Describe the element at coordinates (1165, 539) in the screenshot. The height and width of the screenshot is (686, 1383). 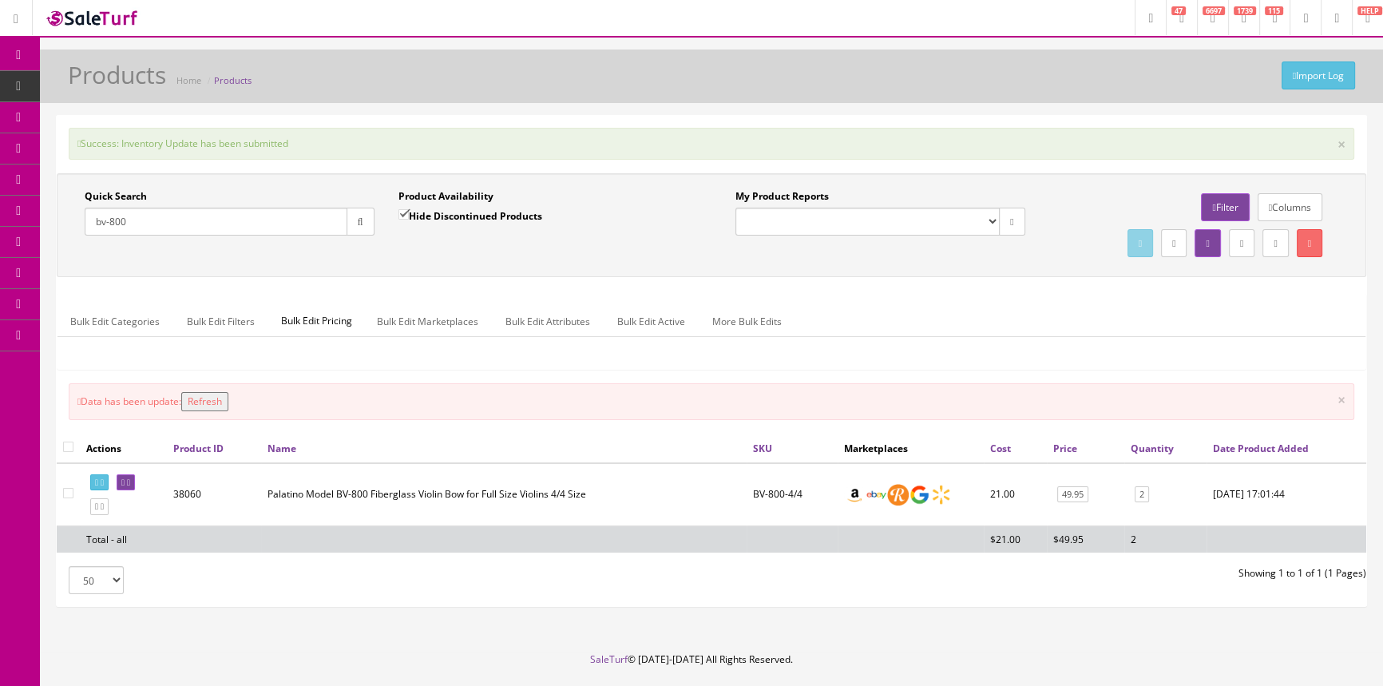
I see `td: 2` at that location.